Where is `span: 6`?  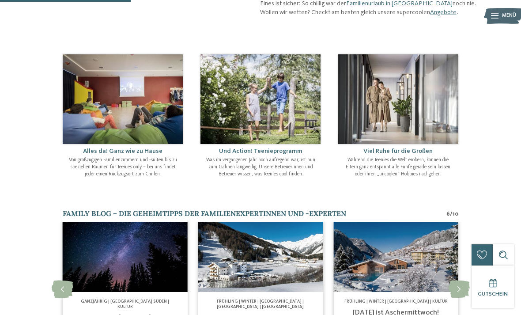 span: 6 is located at coordinates (448, 214).